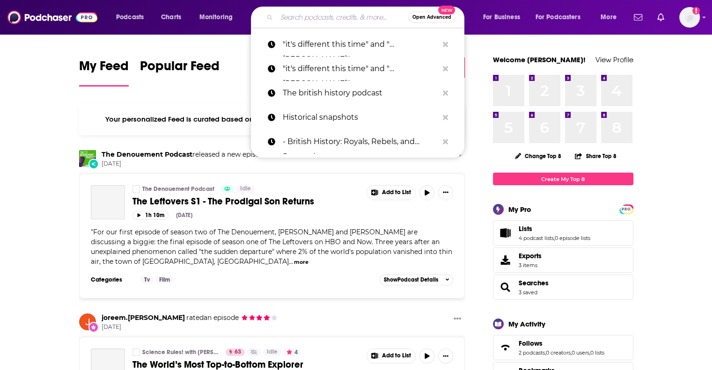 This screenshot has width=712, height=370. I want to click on span: Podcasts, so click(130, 17).